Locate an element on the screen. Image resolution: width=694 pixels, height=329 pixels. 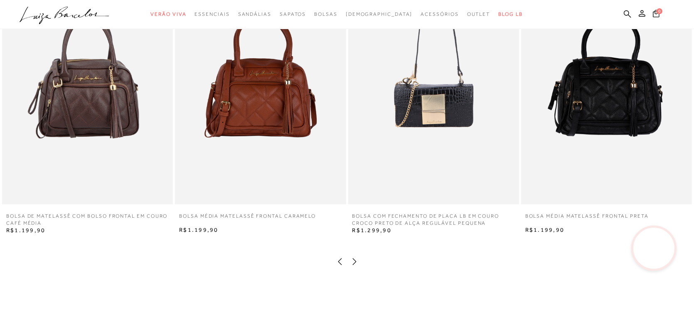
span: Essenciais is located at coordinates (212, 14).